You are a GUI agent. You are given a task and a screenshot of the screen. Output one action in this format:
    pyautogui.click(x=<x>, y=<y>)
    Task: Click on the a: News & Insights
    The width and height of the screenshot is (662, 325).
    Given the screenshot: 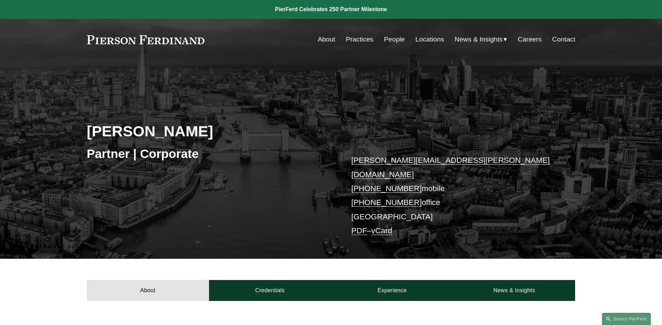 What is the action you would take?
    pyautogui.click(x=514, y=290)
    